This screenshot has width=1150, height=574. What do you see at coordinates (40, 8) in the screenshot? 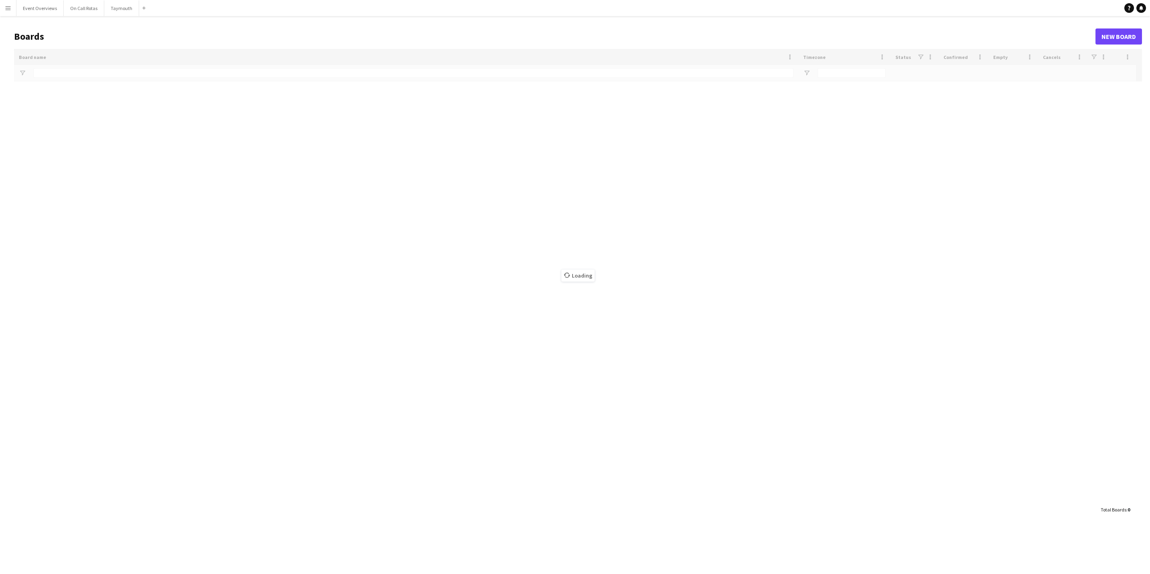
I see `button: Event Overviews` at bounding box center [40, 8].